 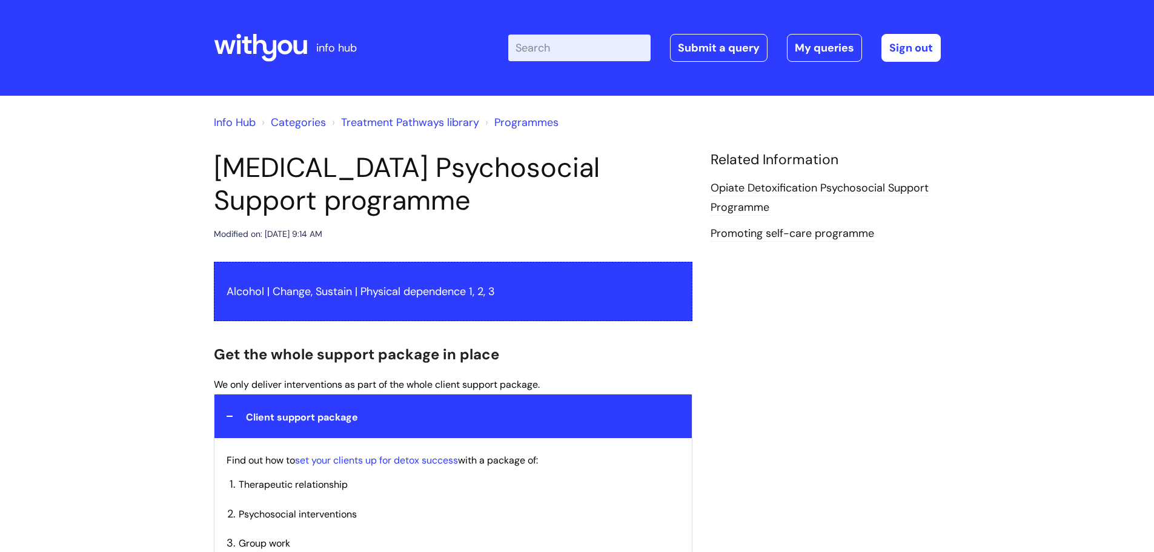 I want to click on p: info hub, so click(x=336, y=48).